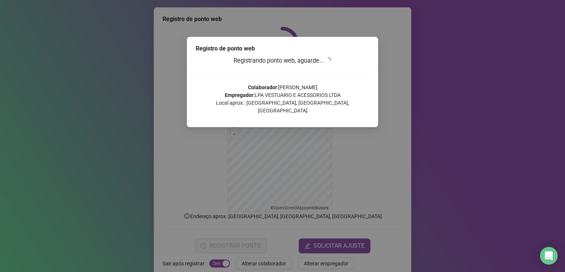  Describe the element at coordinates (283, 61) in the screenshot. I see `h3: Registrando ponto web, aguarde...` at that location.